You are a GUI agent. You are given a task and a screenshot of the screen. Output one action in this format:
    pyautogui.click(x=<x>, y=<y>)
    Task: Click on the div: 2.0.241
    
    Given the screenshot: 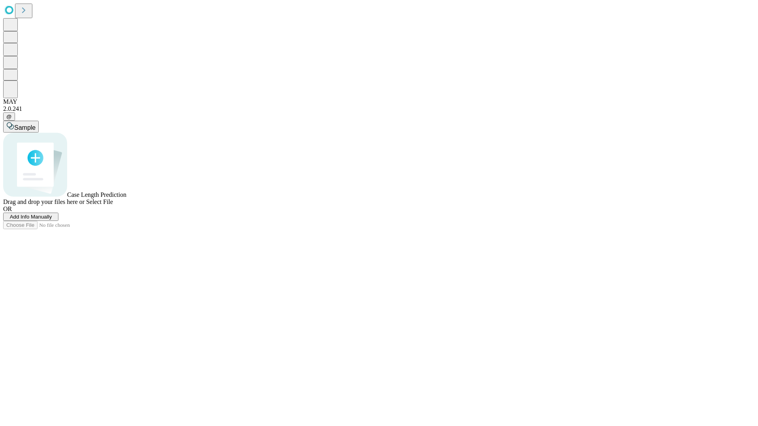 What is the action you would take?
    pyautogui.click(x=379, y=109)
    